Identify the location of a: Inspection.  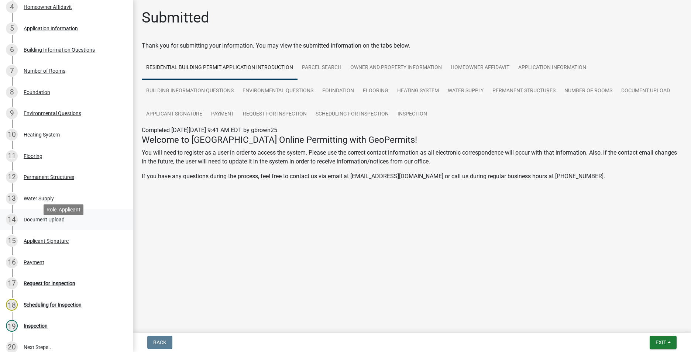
(412, 114).